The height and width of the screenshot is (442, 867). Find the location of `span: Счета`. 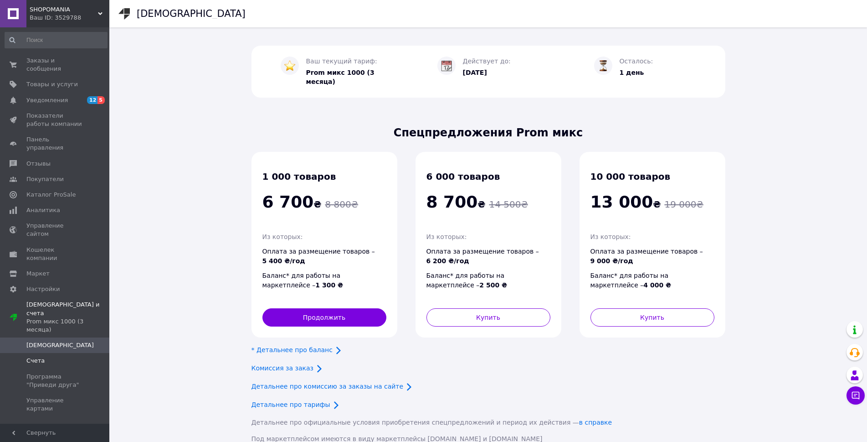

span: Счета is located at coordinates (36, 361).